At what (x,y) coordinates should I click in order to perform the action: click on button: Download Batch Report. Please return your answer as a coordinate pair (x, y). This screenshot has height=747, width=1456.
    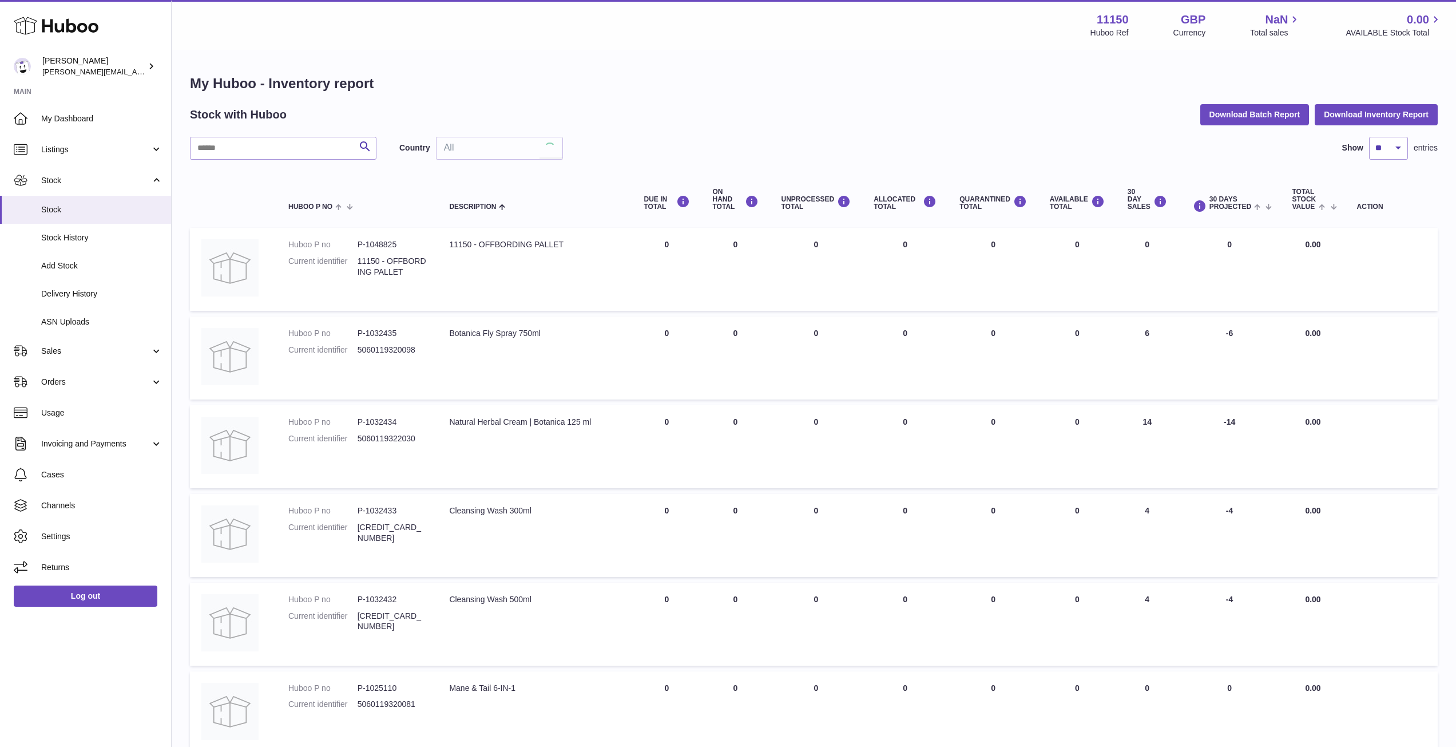
    Looking at the image, I should click on (1255, 114).